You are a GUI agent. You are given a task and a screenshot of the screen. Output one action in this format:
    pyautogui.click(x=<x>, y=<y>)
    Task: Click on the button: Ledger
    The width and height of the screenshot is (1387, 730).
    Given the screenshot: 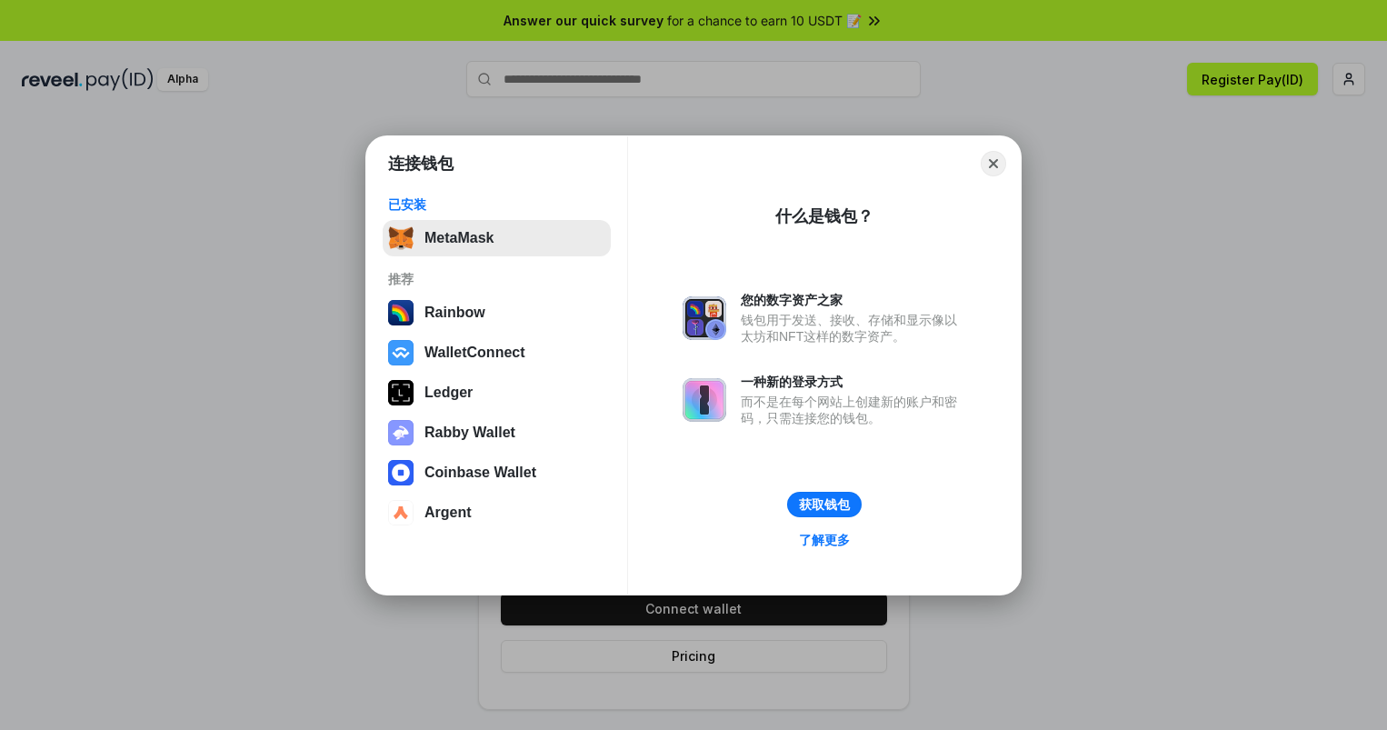 What is the action you would take?
    pyautogui.click(x=496, y=393)
    